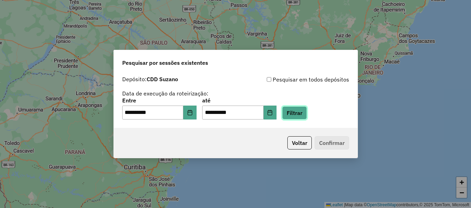 This screenshot has height=208, width=471. Describe the element at coordinates (165, 93) in the screenshot. I see `label: Data de execução da roteirização:` at that location.